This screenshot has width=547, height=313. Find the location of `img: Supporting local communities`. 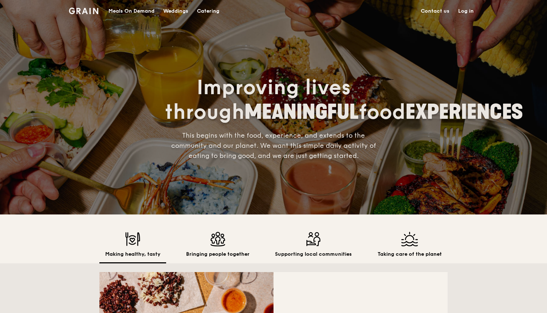

img: Supporting local communities is located at coordinates (313, 239).